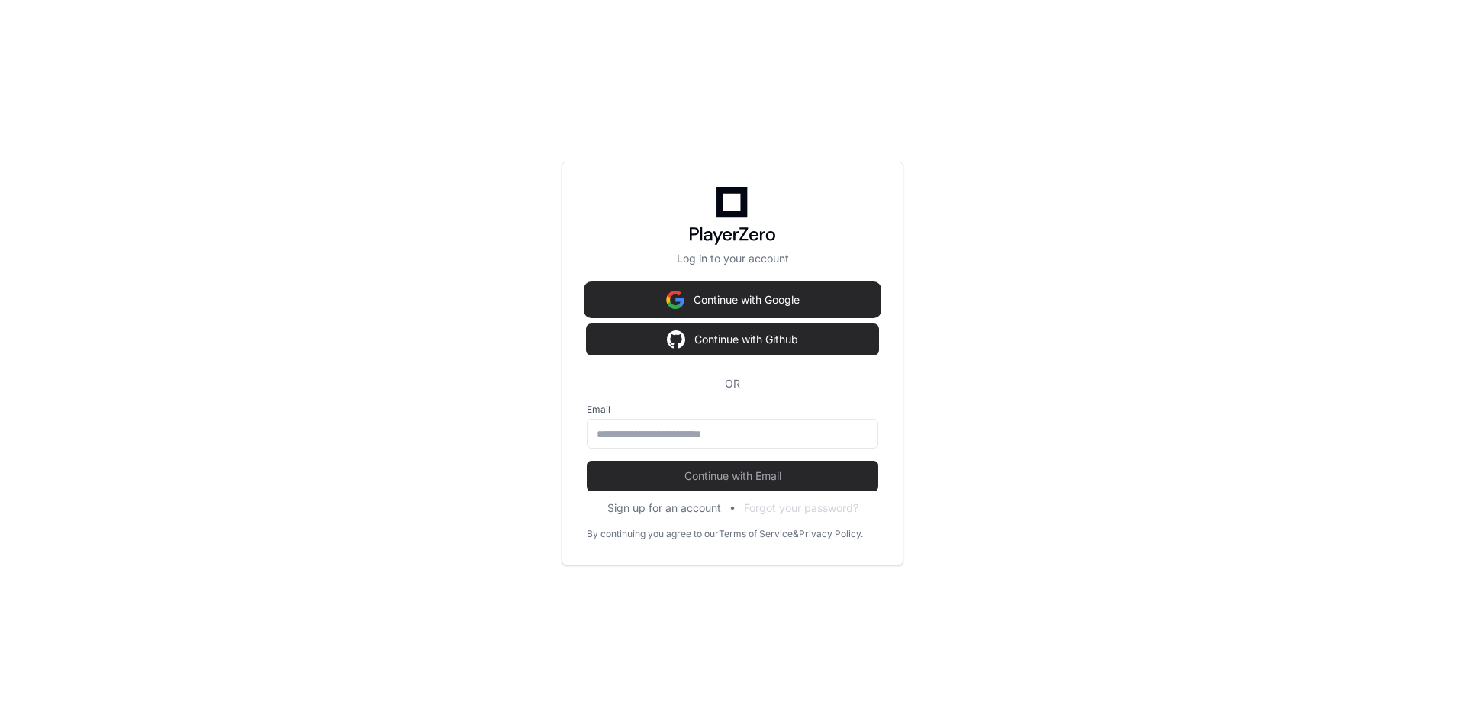 This screenshot has width=1465, height=727. Describe the element at coordinates (733, 384) in the screenshot. I see `span: OR` at that location.